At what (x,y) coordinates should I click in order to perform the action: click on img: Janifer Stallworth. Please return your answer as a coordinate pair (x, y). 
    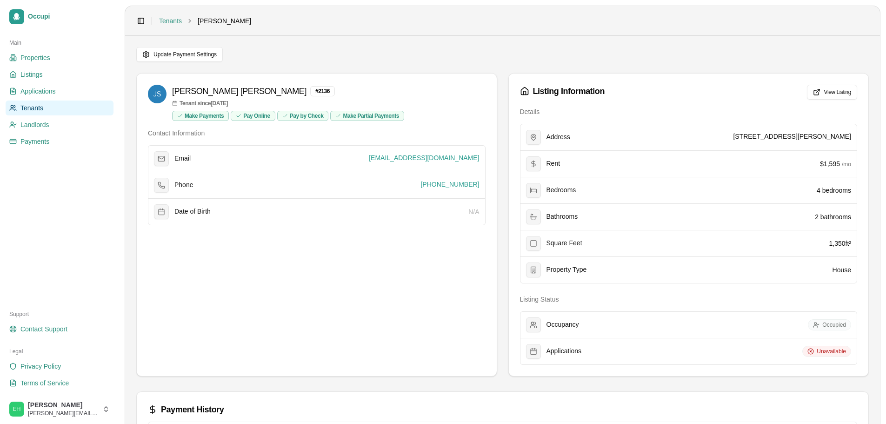
    Looking at the image, I should click on (157, 94).